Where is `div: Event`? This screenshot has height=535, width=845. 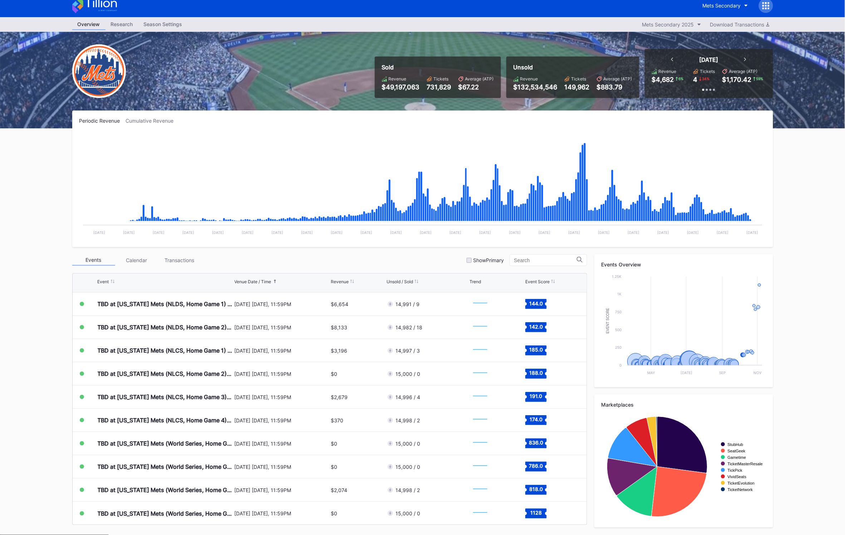
div: Event is located at coordinates (103, 281).